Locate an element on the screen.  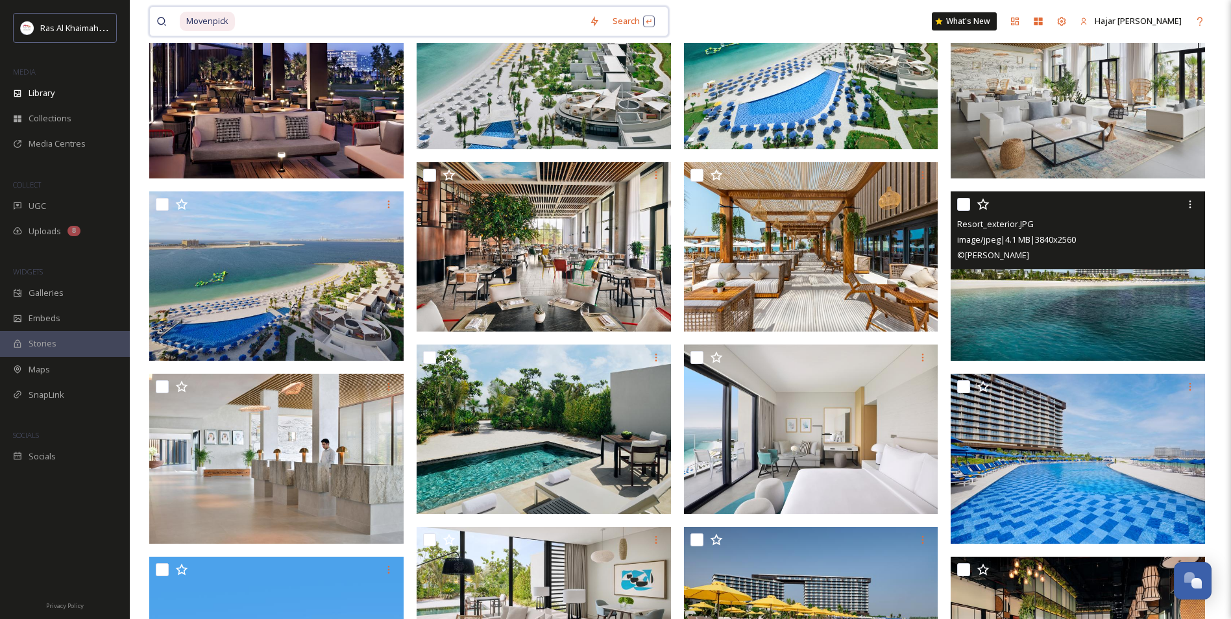
span: Uploads is located at coordinates (45, 231).